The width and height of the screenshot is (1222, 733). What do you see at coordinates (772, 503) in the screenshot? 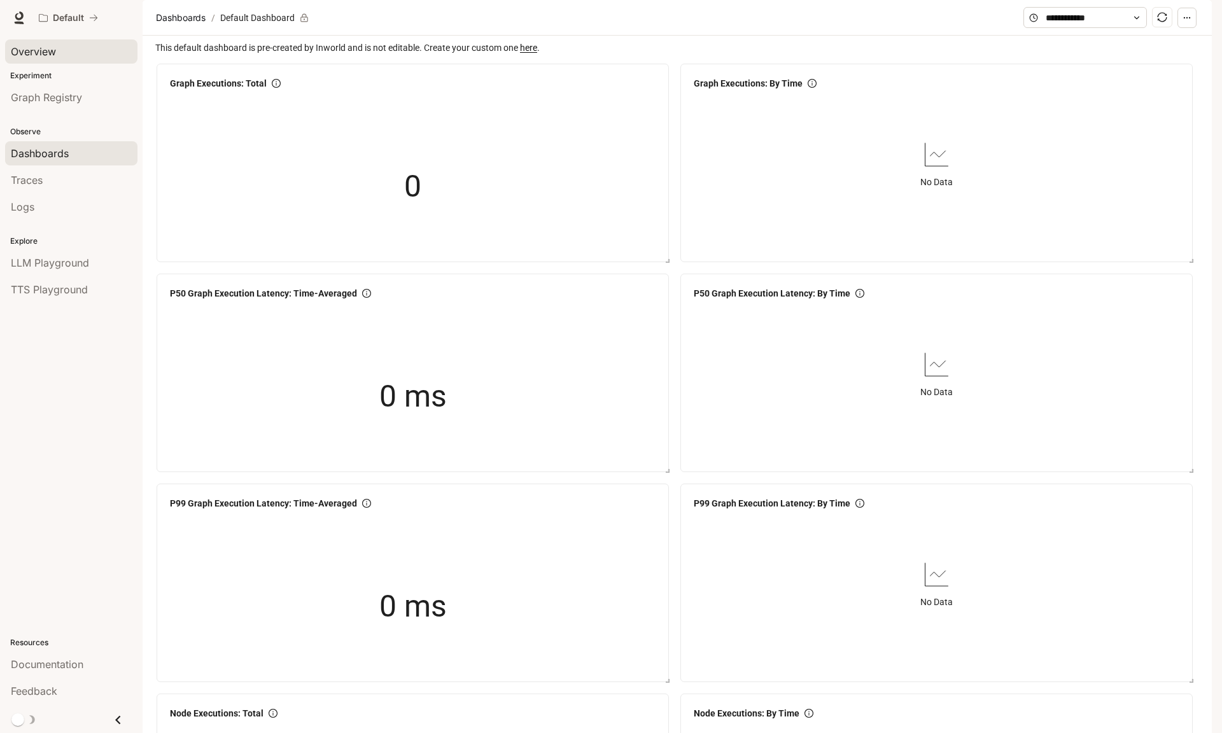
I see `span: P99 Graph Execution Latency: By Time` at bounding box center [772, 503].